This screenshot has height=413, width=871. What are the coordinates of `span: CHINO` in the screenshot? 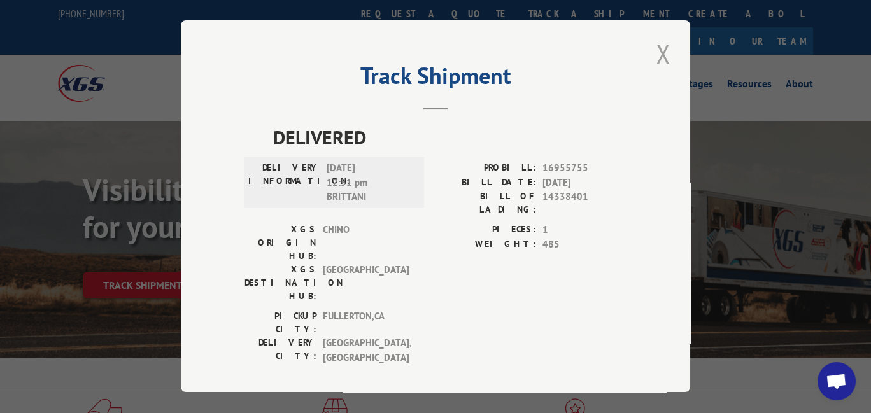 It's located at (365, 243).